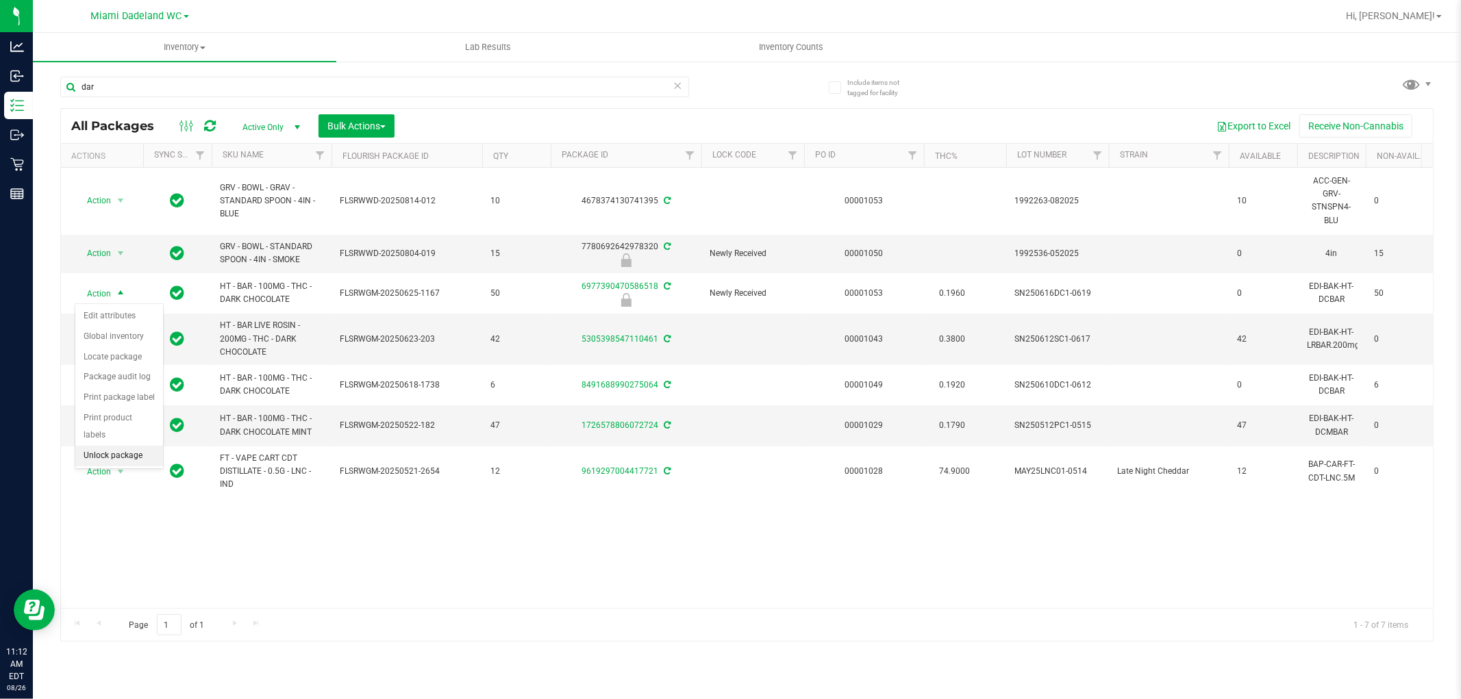 This screenshot has width=1461, height=699. I want to click on a: Sync Status, so click(180, 155).